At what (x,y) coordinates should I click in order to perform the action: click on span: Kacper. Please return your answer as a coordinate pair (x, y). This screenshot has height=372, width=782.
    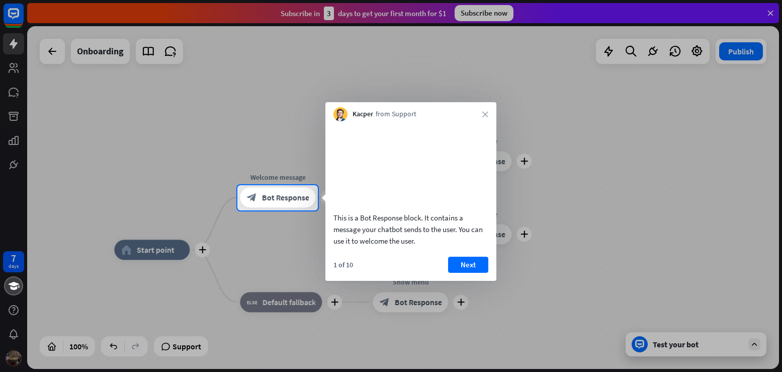
    Looking at the image, I should click on (363, 114).